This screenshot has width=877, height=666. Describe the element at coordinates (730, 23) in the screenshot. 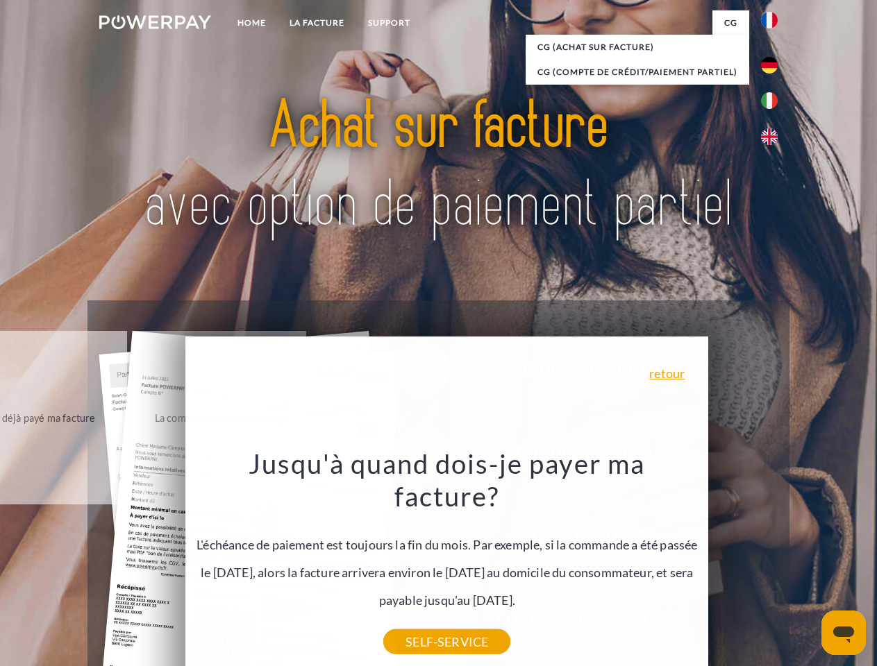

I see `a: CG` at that location.